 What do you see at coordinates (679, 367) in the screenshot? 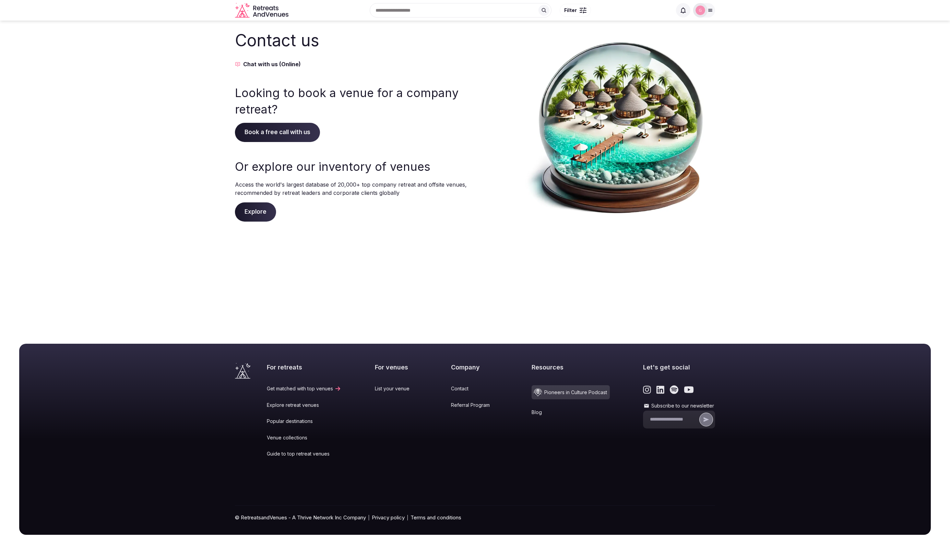
I see `h2: Let's get social` at bounding box center [679, 367].